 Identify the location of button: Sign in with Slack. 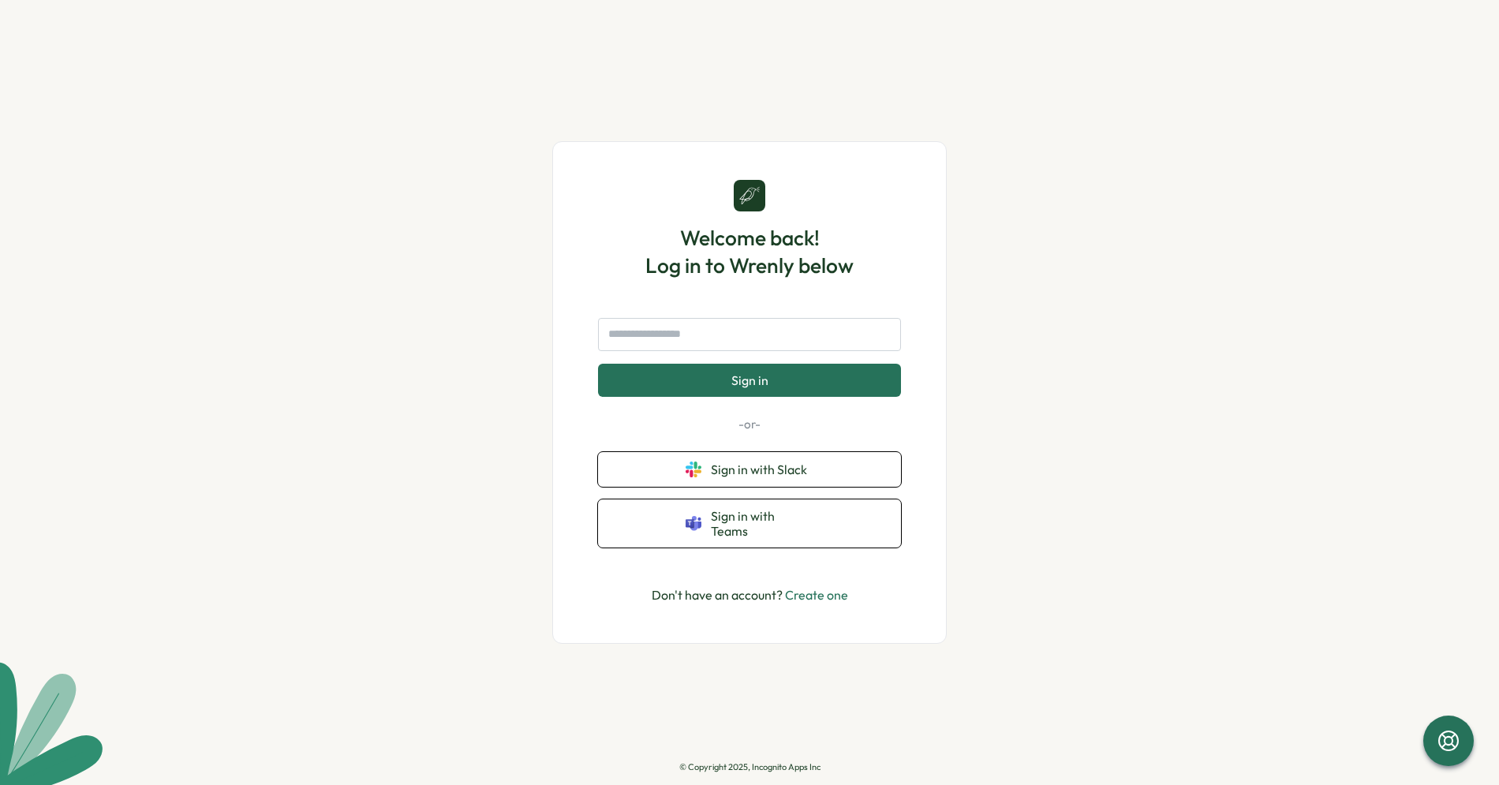
(749, 469).